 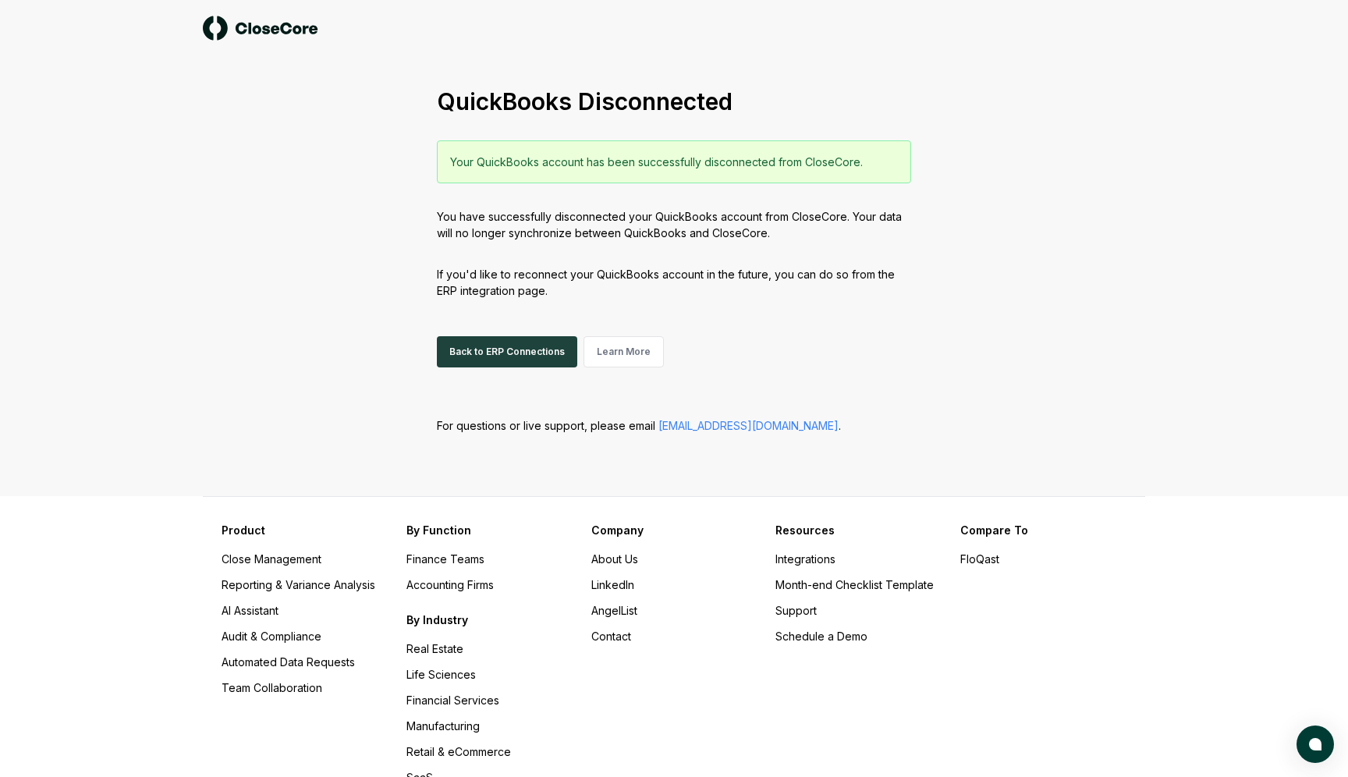 I want to click on p: If you'd like to reconnect your QuickBooks account in the future, you can do so from the ERP inte..., so click(x=674, y=282).